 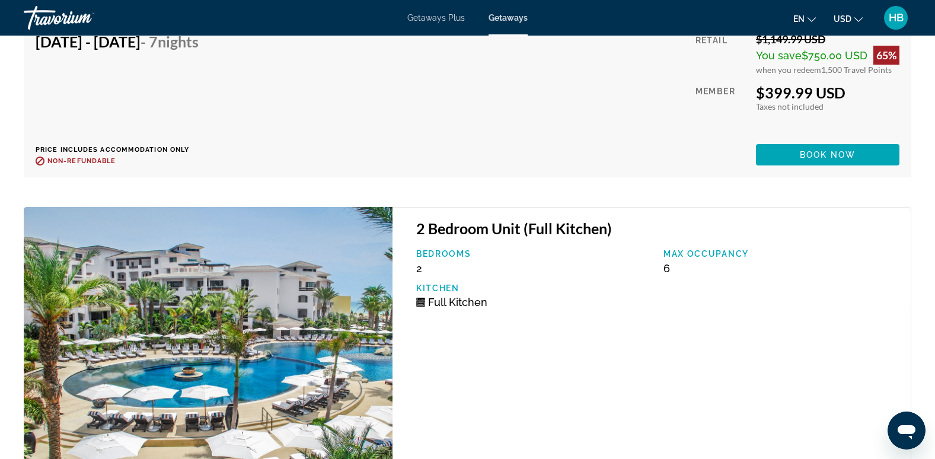 What do you see at coordinates (781, 254) in the screenshot?
I see `p: Max Occupancy` at bounding box center [781, 254].